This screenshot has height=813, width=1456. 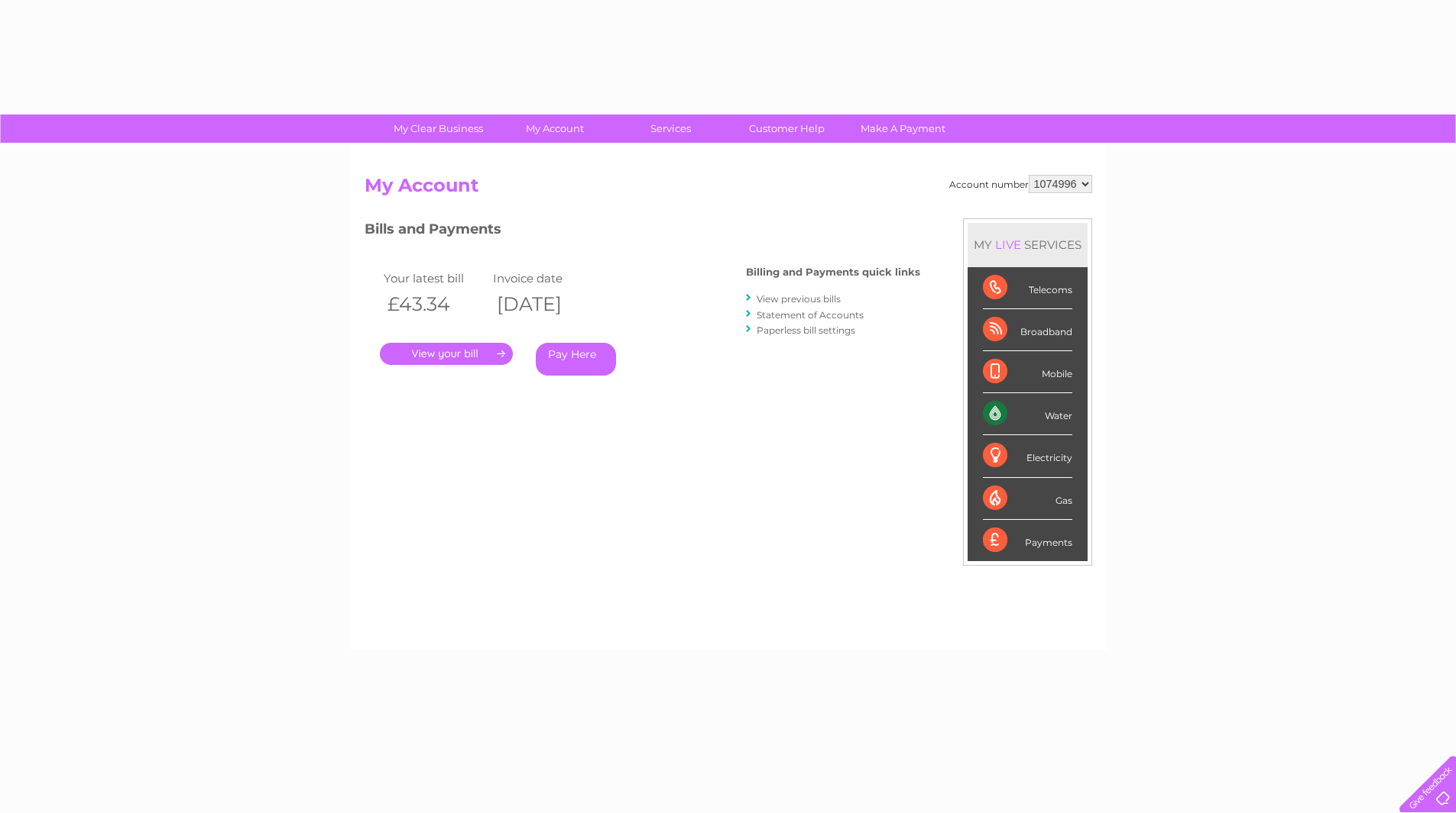 I want to click on td: Your latest bill, so click(x=435, y=278).